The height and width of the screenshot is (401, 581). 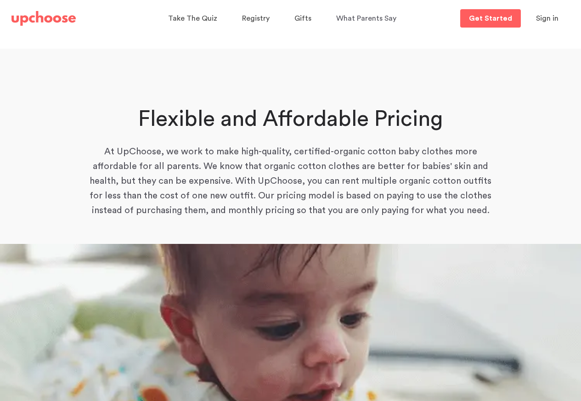 What do you see at coordinates (547, 18) in the screenshot?
I see `span: Sign in` at bounding box center [547, 18].